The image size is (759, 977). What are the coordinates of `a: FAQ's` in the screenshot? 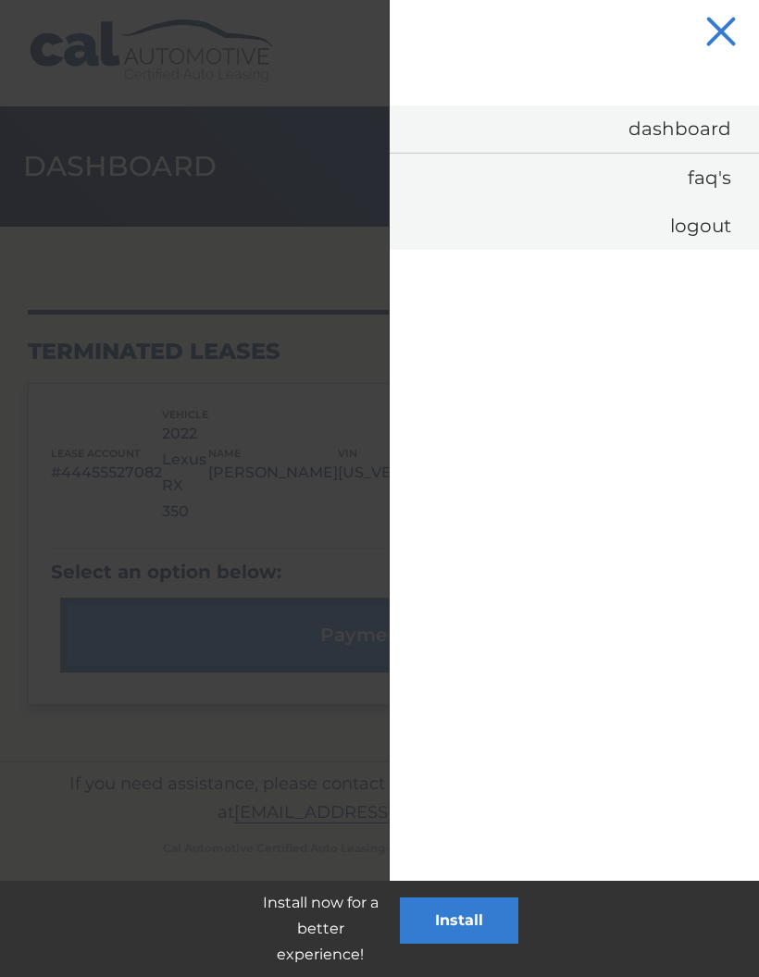 It's located at (574, 178).